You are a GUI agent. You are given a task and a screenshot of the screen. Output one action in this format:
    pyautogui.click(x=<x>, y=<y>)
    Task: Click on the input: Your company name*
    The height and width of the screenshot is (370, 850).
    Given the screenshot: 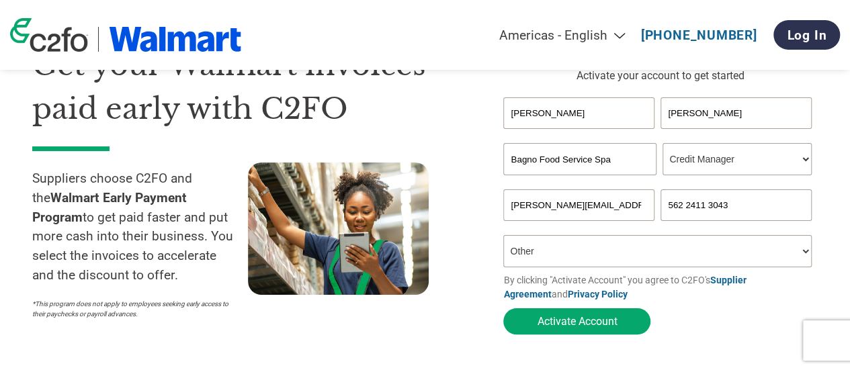 What is the action you would take?
    pyautogui.click(x=580, y=159)
    